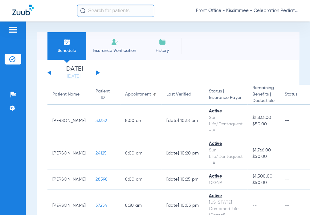 The image size is (310, 215). Describe the element at coordinates (83, 11) in the screenshot. I see `img: Search Icon` at that location.